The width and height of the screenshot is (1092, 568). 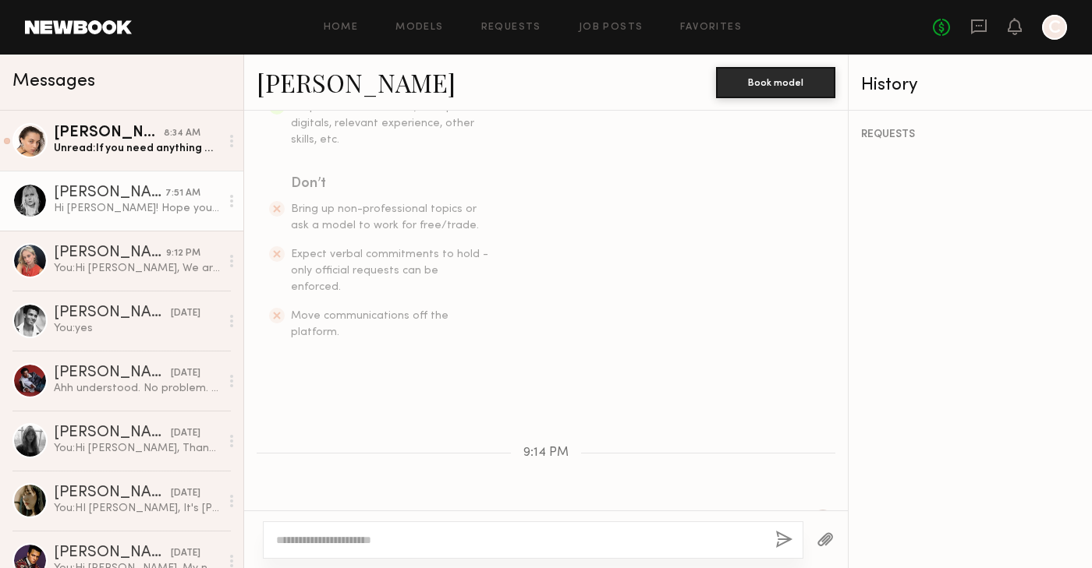 I want to click on div: REQUESTS, so click(x=970, y=135).